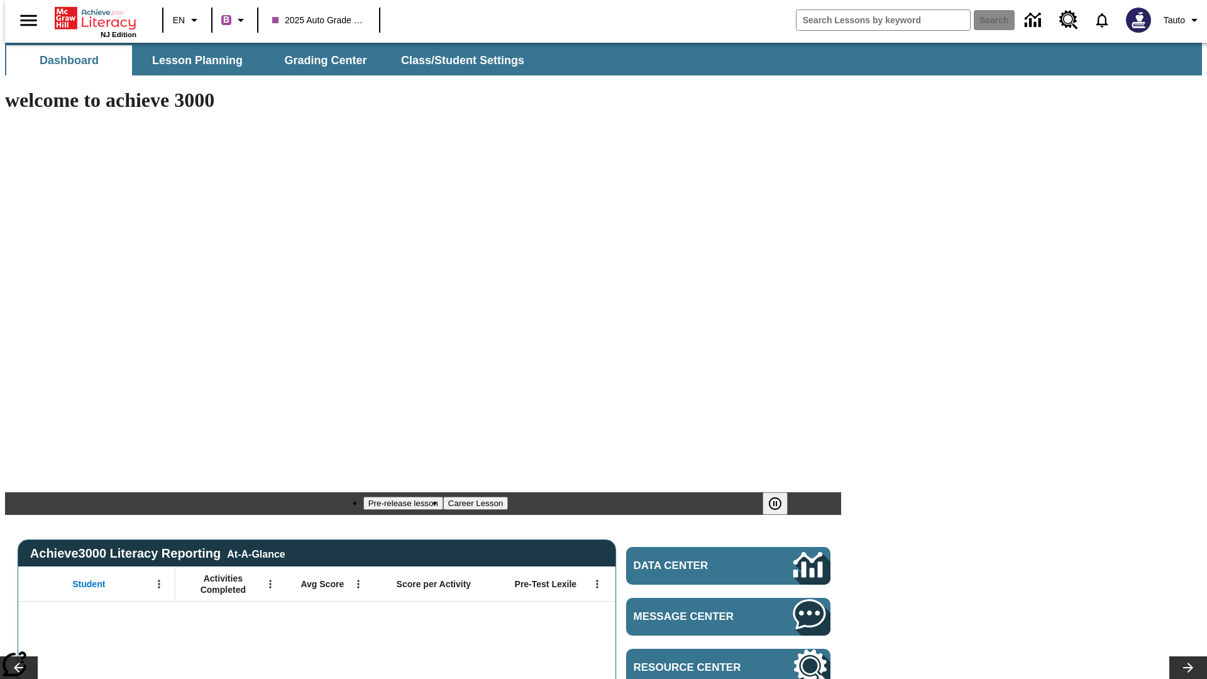 The image size is (1207, 679). Describe the element at coordinates (695, 668) in the screenshot. I see `span: Resource Center` at that location.